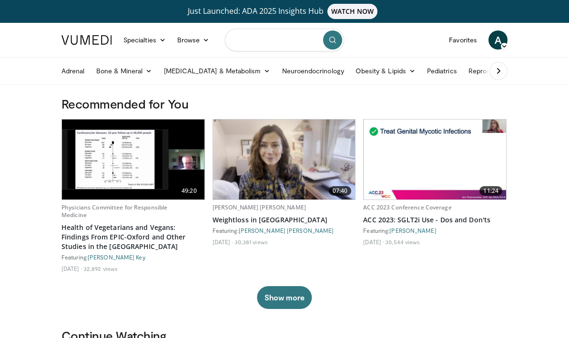  I want to click on li: 32,892 views, so click(101, 269).